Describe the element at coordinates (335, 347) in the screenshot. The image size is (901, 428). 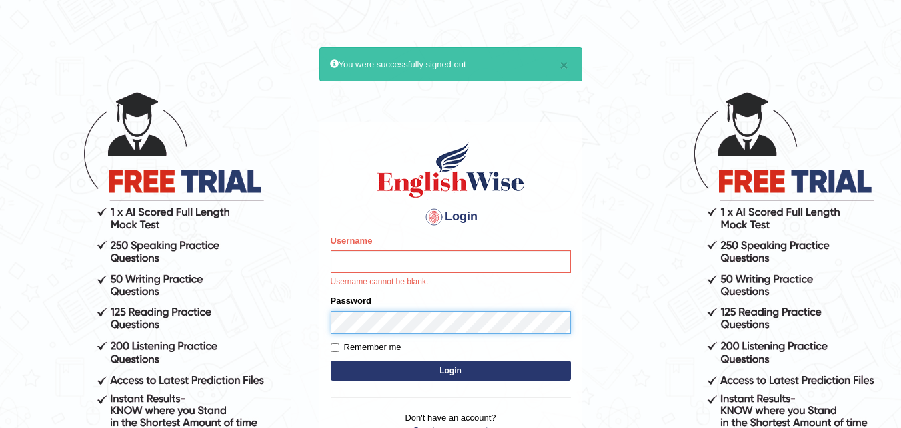
I see `input: Remember me` at that location.